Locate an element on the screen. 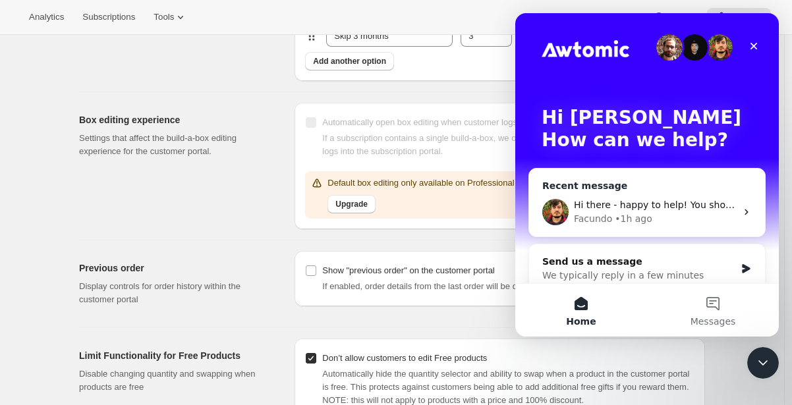  img: Profile image for Brian is located at coordinates (154, 34).